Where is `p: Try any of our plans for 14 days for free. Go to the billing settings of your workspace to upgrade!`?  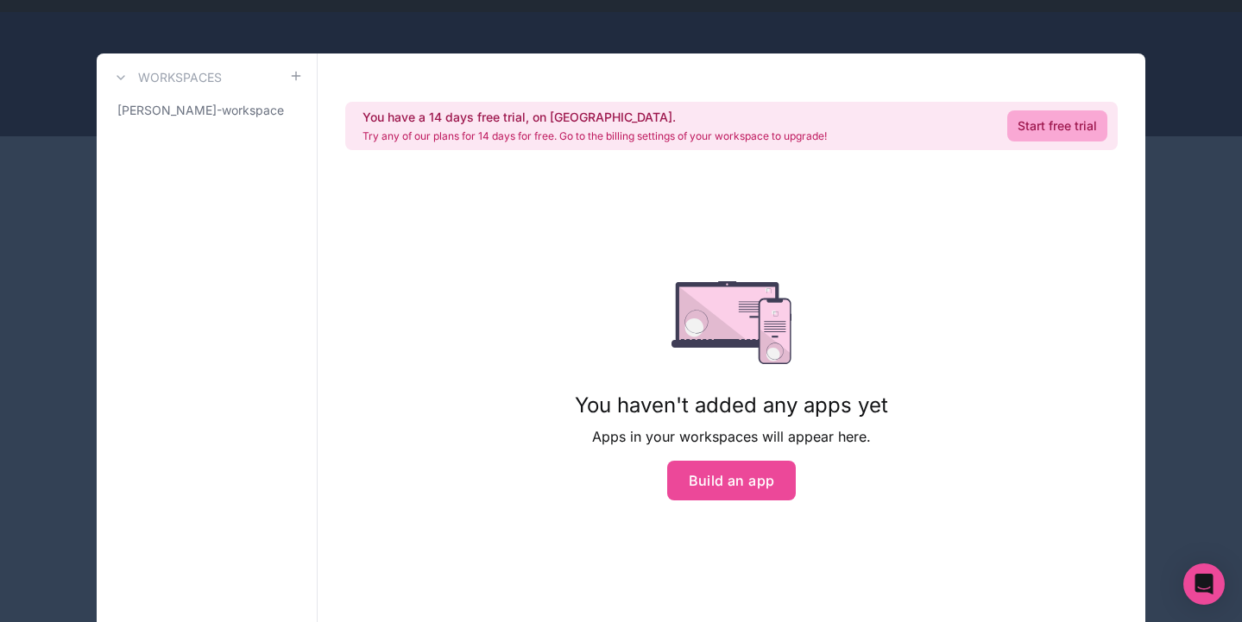 p: Try any of our plans for 14 days for free. Go to the billing settings of your workspace to upgrade! is located at coordinates (595, 136).